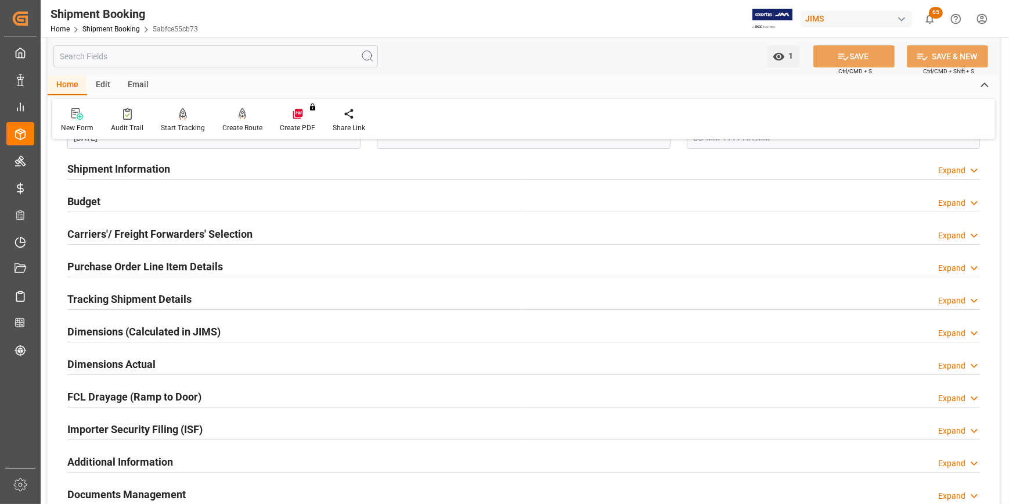 This screenshot has width=1009, height=504. I want to click on button: open menu, so click(783, 56).